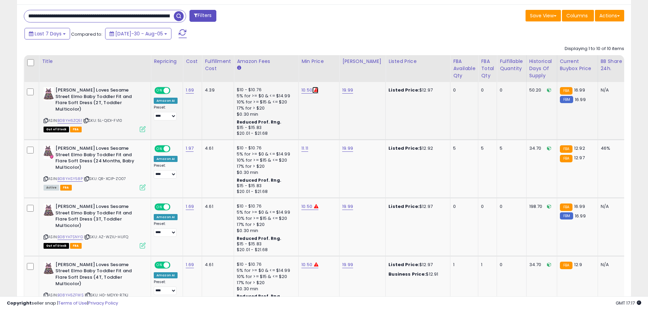  Describe the element at coordinates (47, 34) in the screenshot. I see `button: Last 7 Days` at that location.